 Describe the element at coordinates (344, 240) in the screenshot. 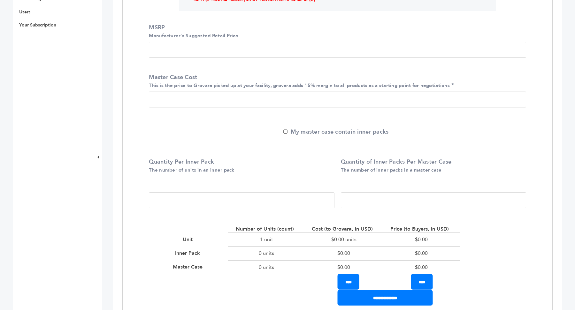

I see `div: $0.00 units` at that location.